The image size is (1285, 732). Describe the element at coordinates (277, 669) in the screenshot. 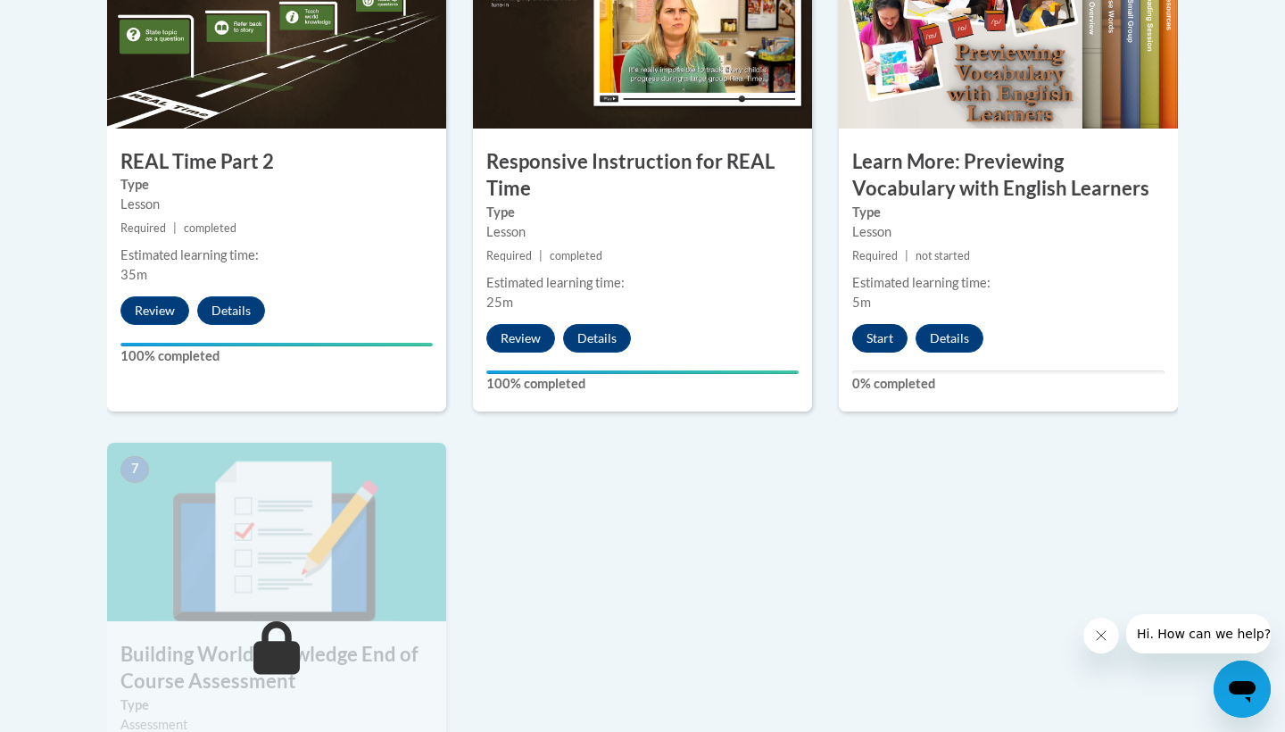

I see `h3: Building World Knowledge End of Course Assessment` at that location.